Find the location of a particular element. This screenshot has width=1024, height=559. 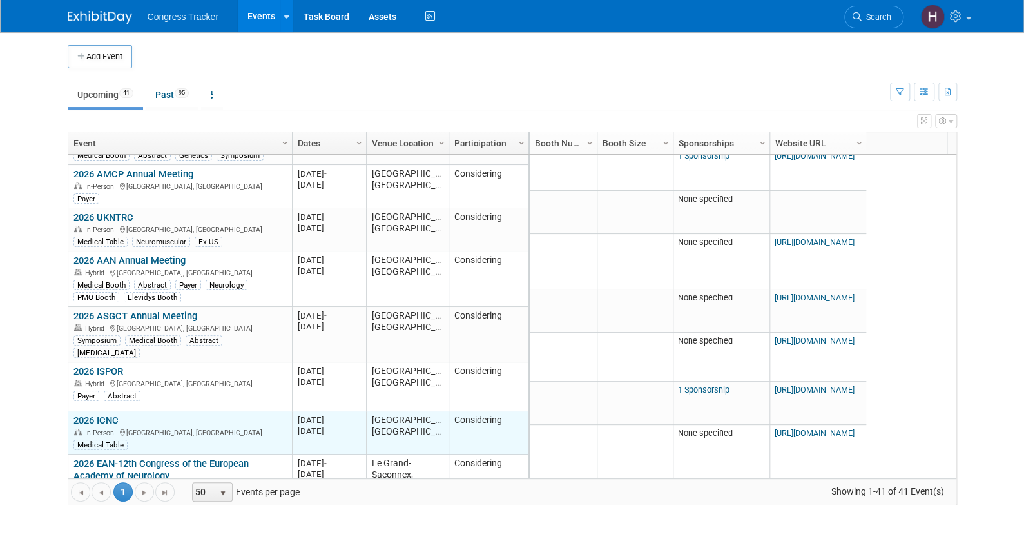

div: Ex-US is located at coordinates (208, 242).